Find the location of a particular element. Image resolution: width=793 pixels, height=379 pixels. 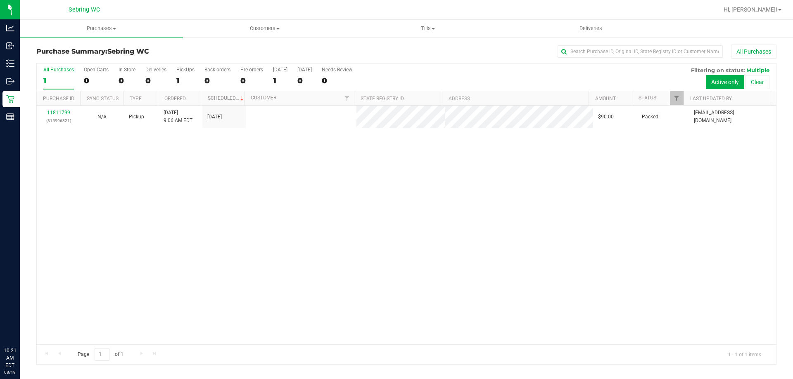

a: Last Updated By is located at coordinates (711, 99).